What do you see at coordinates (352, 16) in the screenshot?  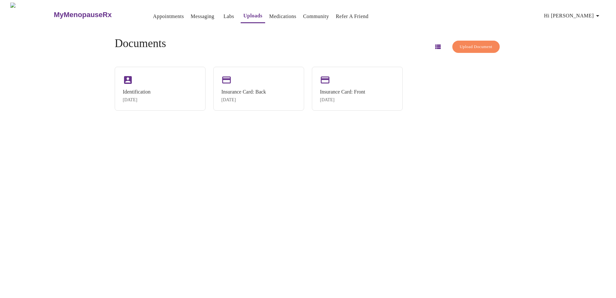 I see `button: Refer a Friend` at bounding box center [352, 16].